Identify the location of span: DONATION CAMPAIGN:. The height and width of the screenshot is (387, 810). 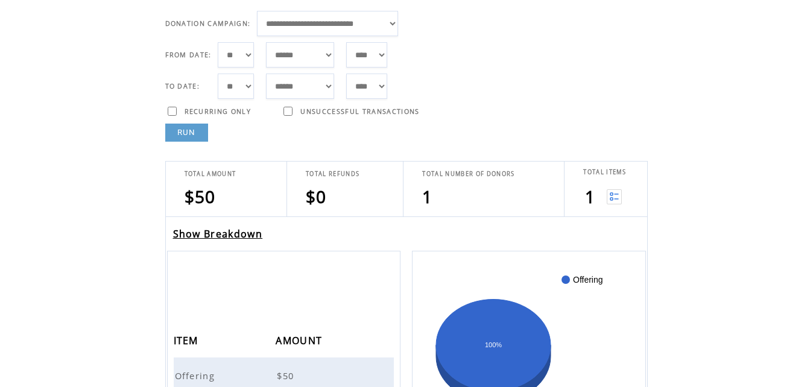
(208, 24).